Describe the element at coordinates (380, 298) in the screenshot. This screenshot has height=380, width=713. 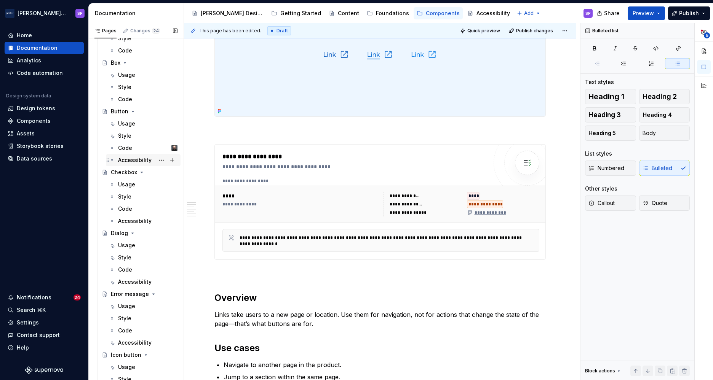
I see `h2: Overview` at that location.